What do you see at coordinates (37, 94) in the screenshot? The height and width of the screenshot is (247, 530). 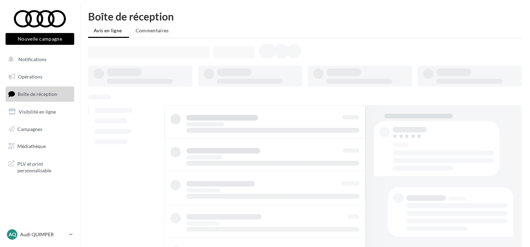 I see `span: Boîte de réception` at bounding box center [37, 94].